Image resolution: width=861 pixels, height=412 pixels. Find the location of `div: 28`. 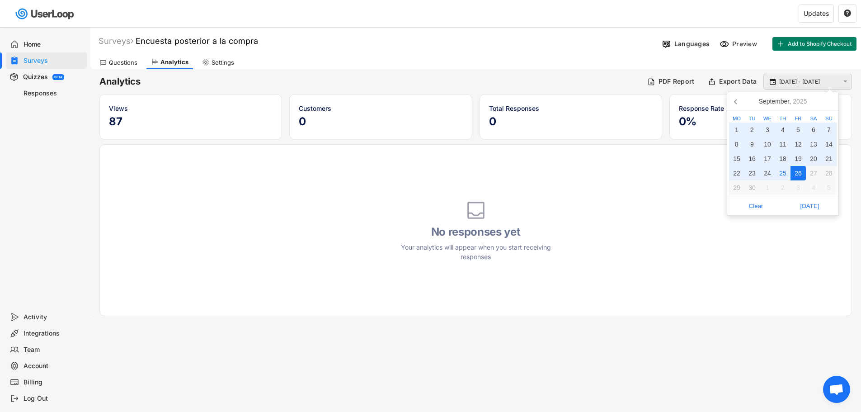

div: 28 is located at coordinates (829, 173).